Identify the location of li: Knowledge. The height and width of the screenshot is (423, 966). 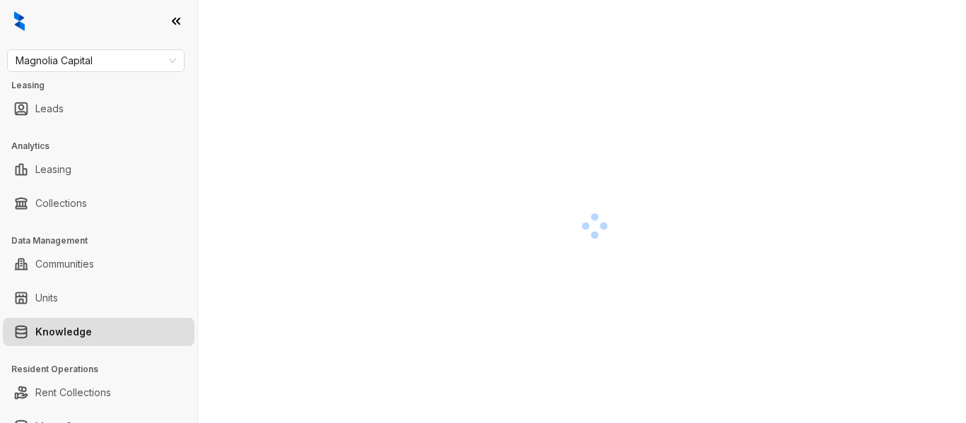
(98, 332).